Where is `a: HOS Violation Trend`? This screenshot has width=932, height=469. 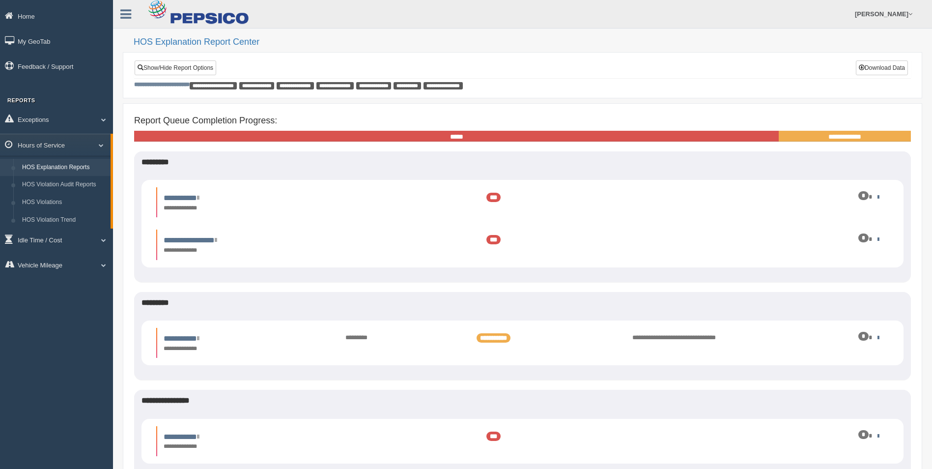
a: HOS Violation Trend is located at coordinates (64, 220).